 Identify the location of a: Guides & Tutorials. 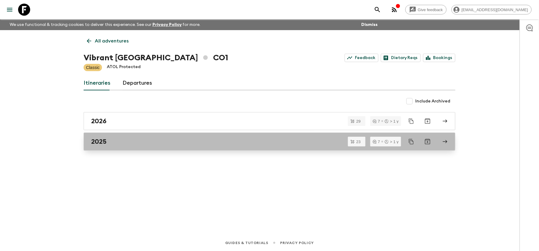
(247, 243).